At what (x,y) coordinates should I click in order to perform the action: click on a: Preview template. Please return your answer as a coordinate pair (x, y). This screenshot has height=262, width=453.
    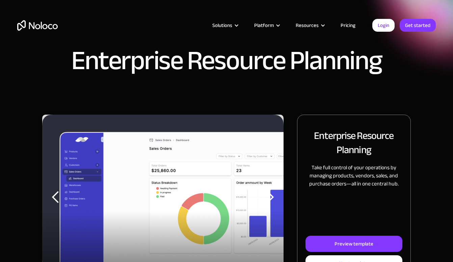
    Looking at the image, I should click on (354, 244).